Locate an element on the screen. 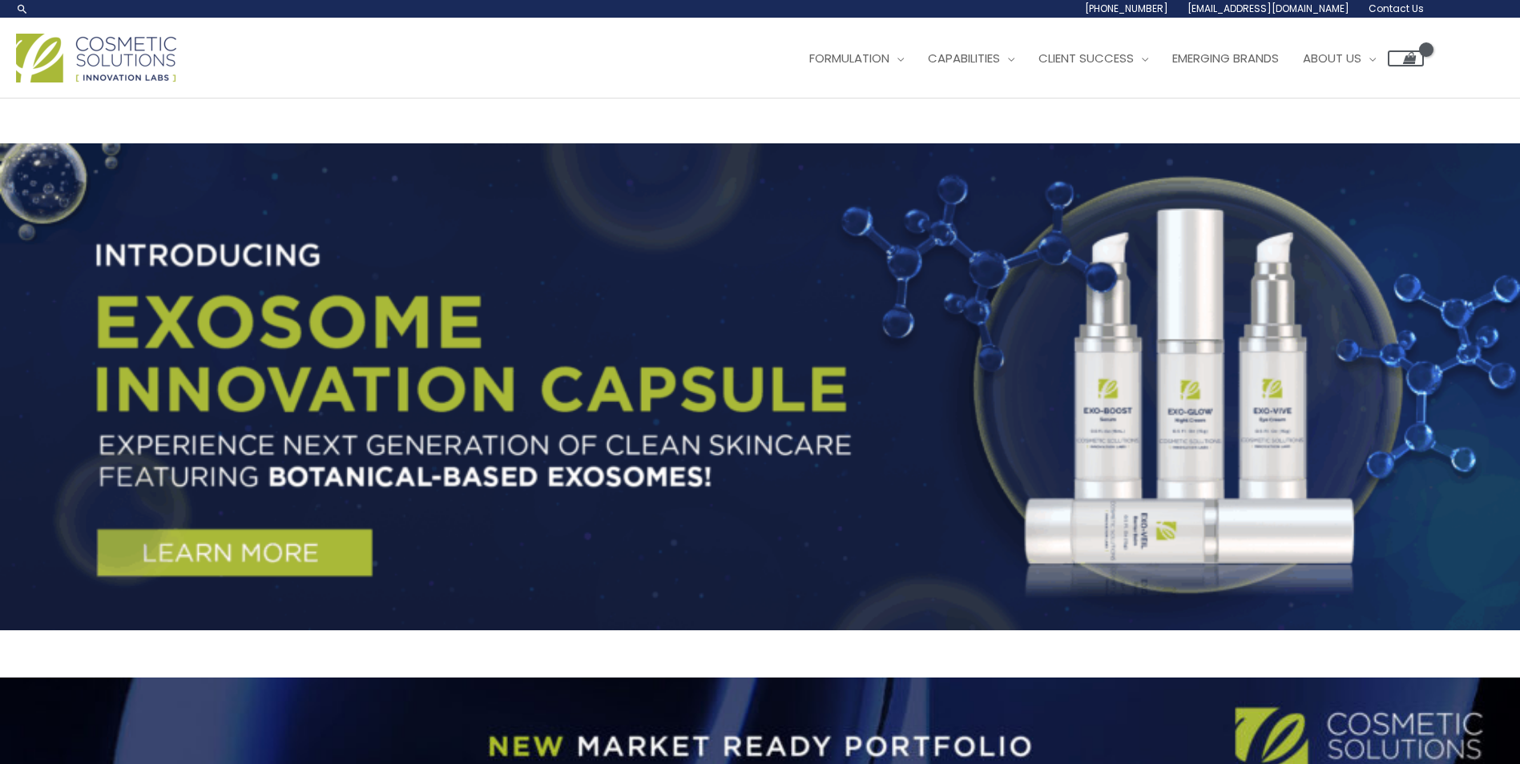 Image resolution: width=1520 pixels, height=764 pixels. a: About Us is located at coordinates (1339, 58).